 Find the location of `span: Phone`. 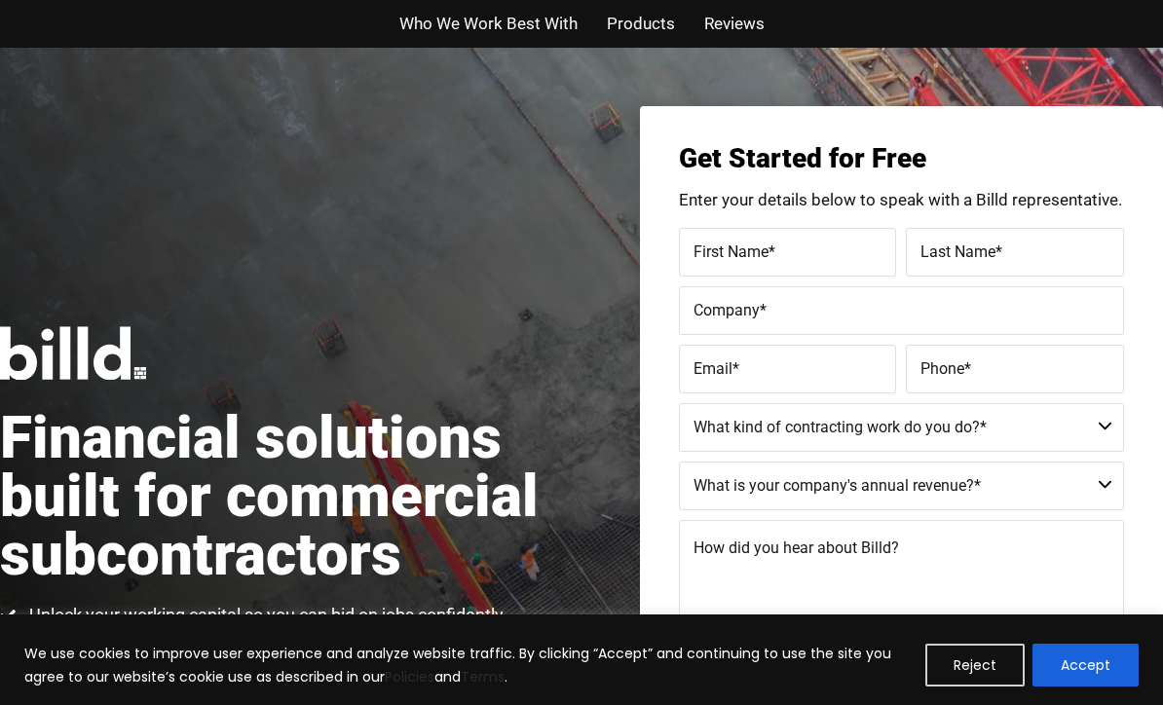

span: Phone is located at coordinates (942, 367).